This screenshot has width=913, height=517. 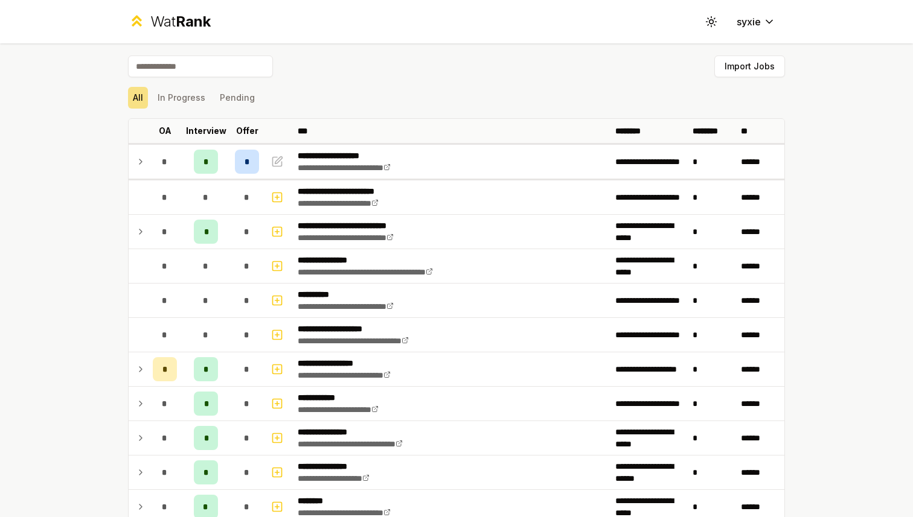 What do you see at coordinates (756, 22) in the screenshot?
I see `button: syxie` at bounding box center [756, 22].